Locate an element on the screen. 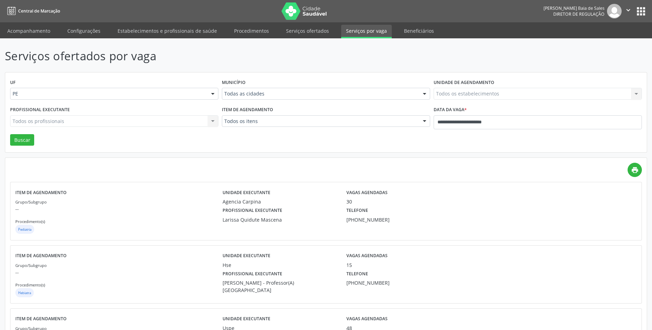  label: Município is located at coordinates (234, 83).